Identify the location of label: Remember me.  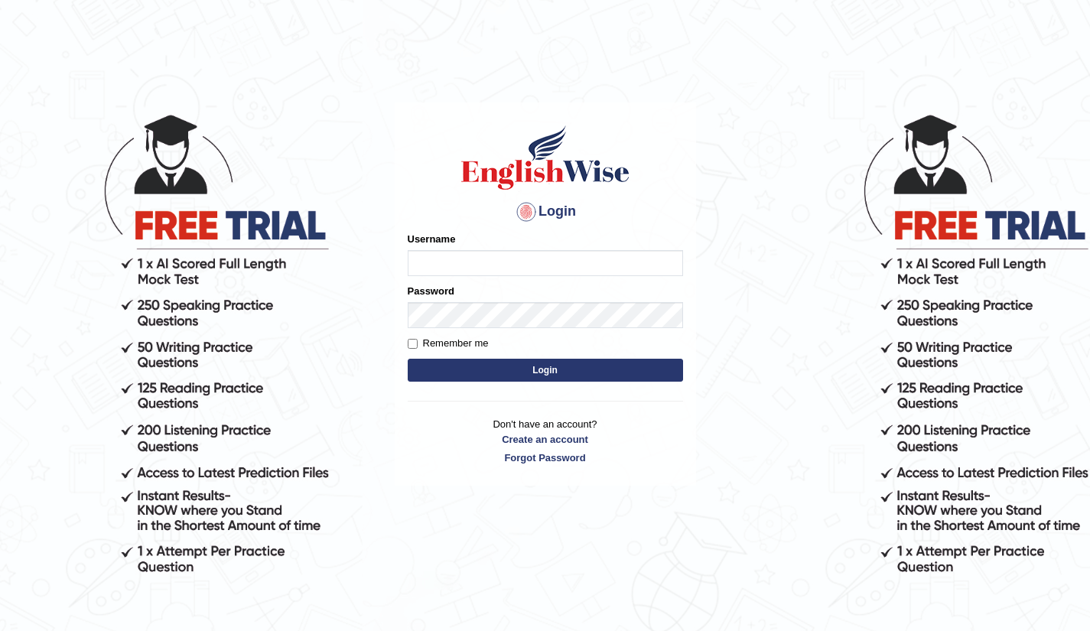
(448, 343).